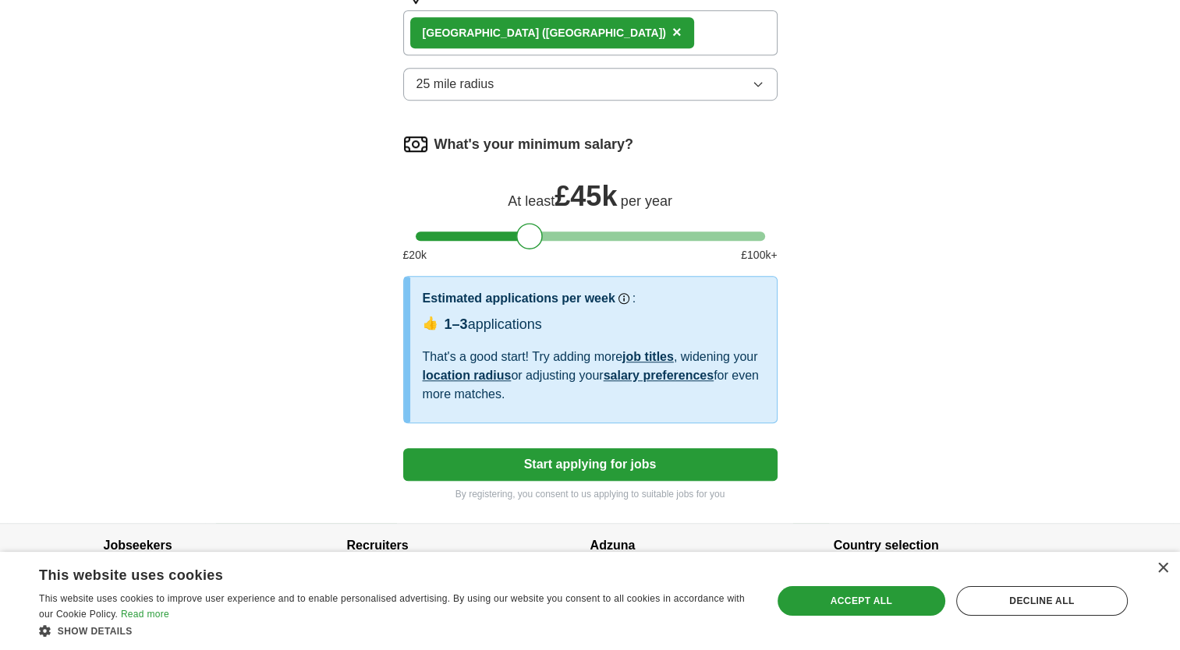 This screenshot has height=650, width=1180. I want to click on a: Read more, opens a new window, so click(145, 614).